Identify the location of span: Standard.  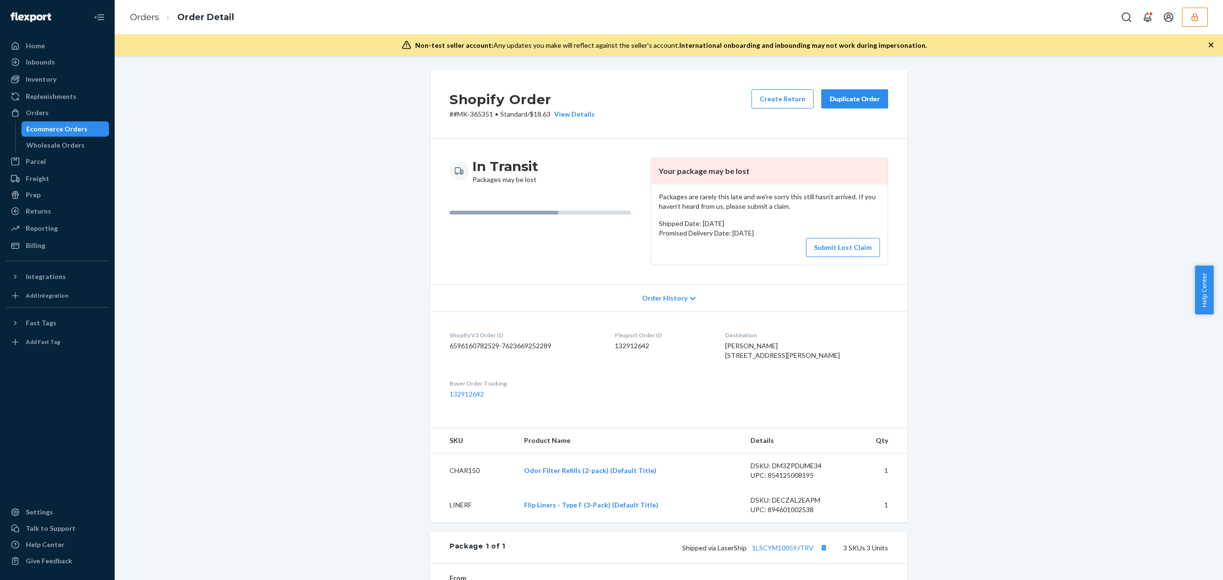
(513, 114).